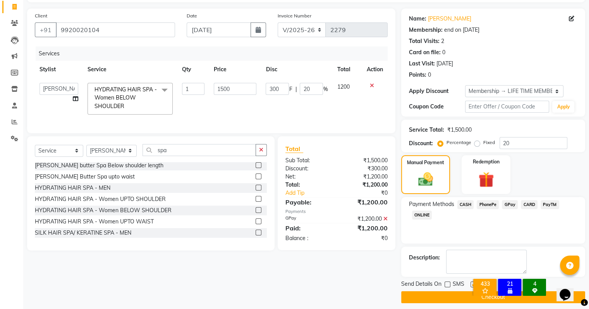 The image size is (589, 309). What do you see at coordinates (563, 107) in the screenshot?
I see `button: Apply` at bounding box center [563, 107].